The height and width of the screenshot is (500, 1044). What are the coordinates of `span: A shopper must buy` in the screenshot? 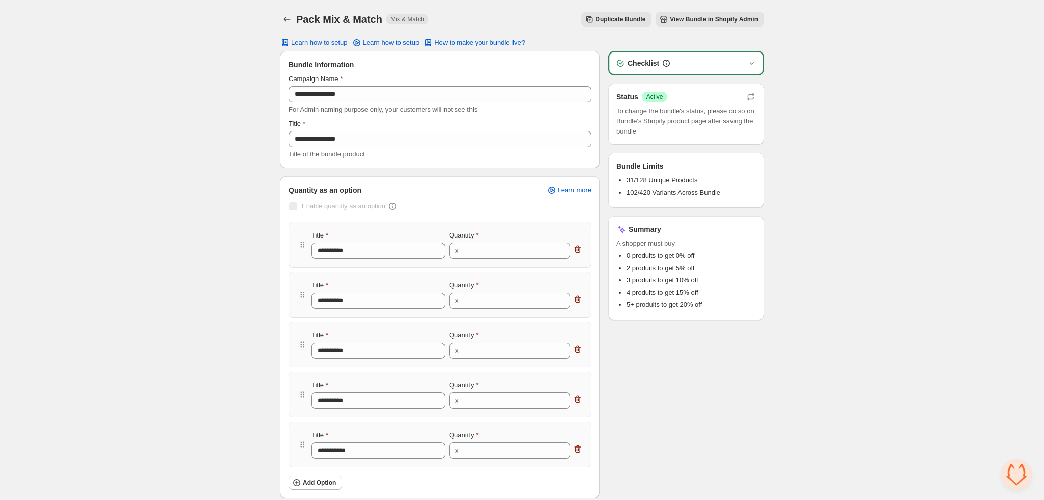 It's located at (686, 244).